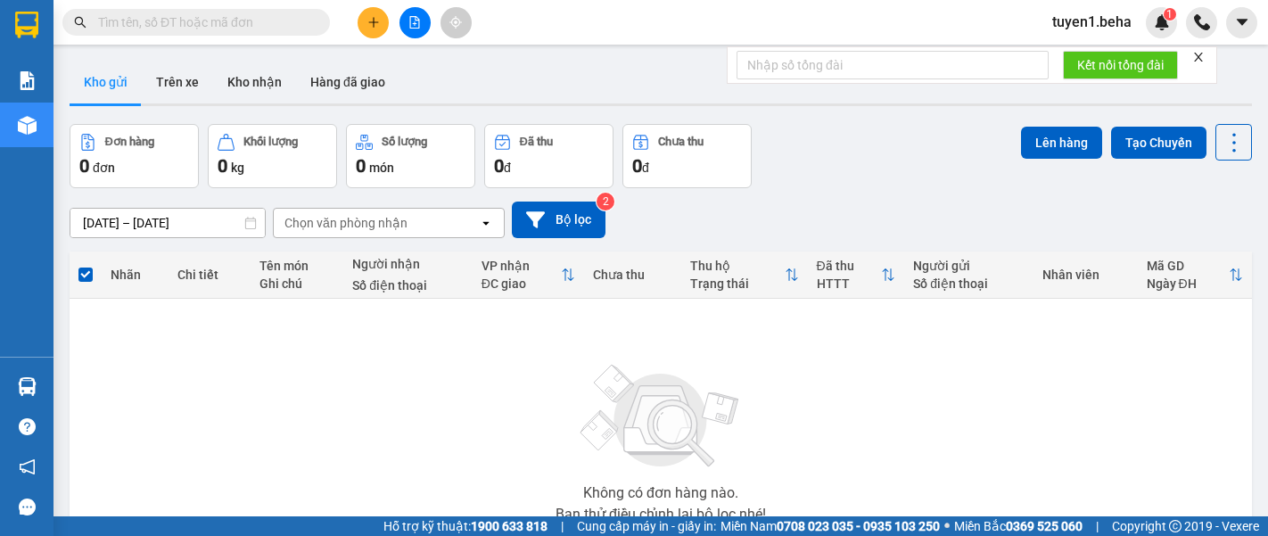  Describe the element at coordinates (1044, 526) in the screenshot. I see `strong: 0369 525 060` at that location.